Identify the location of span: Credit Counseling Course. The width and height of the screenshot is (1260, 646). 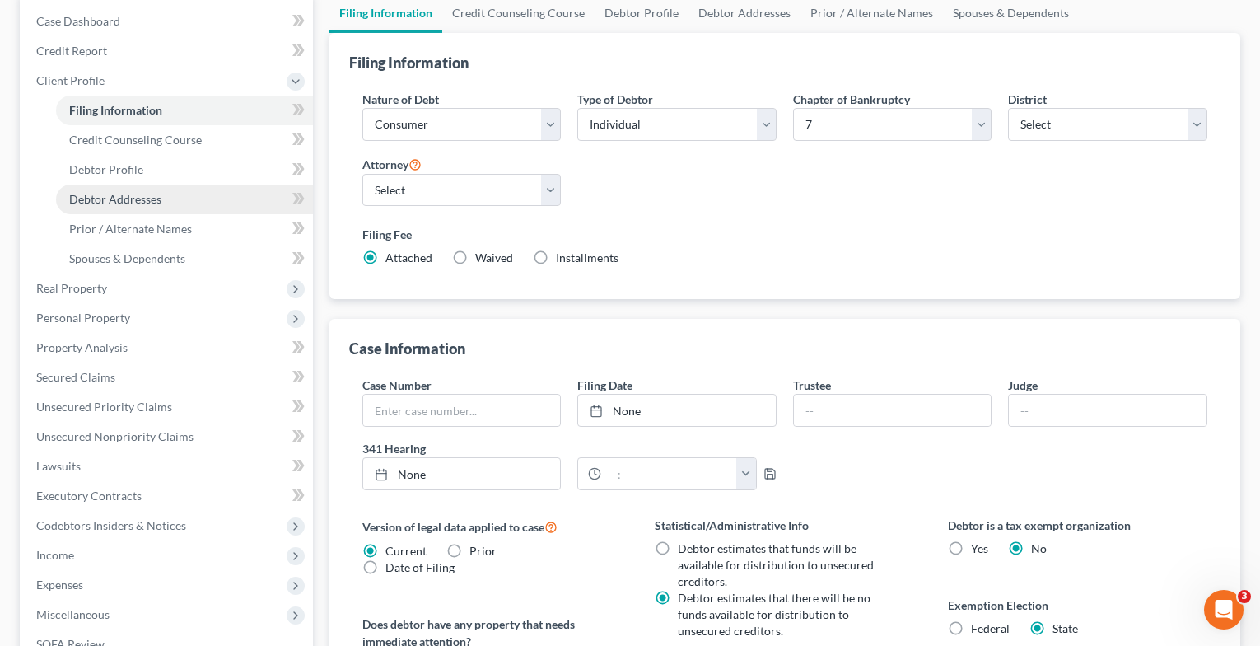
(135, 139).